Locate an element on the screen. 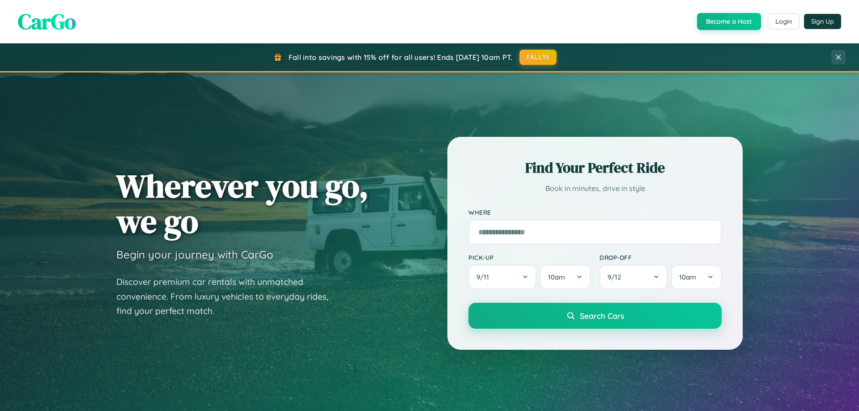  span: 9 / 12 is located at coordinates (616, 277).